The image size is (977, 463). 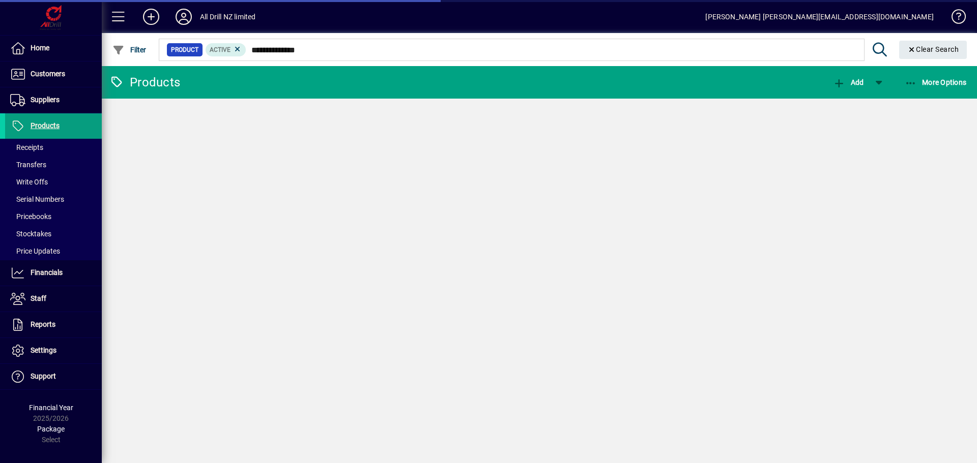 What do you see at coordinates (53, 48) in the screenshot?
I see `a: Home` at bounding box center [53, 48].